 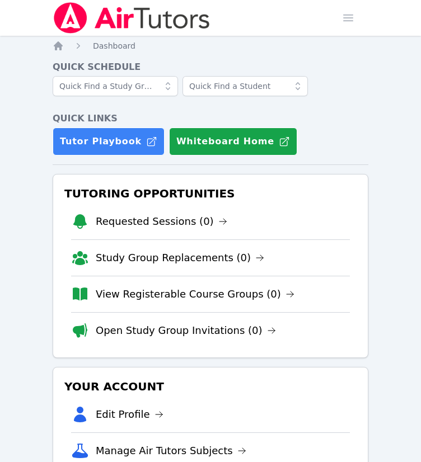 I want to click on input: Quick Find a Student, so click(x=245, y=86).